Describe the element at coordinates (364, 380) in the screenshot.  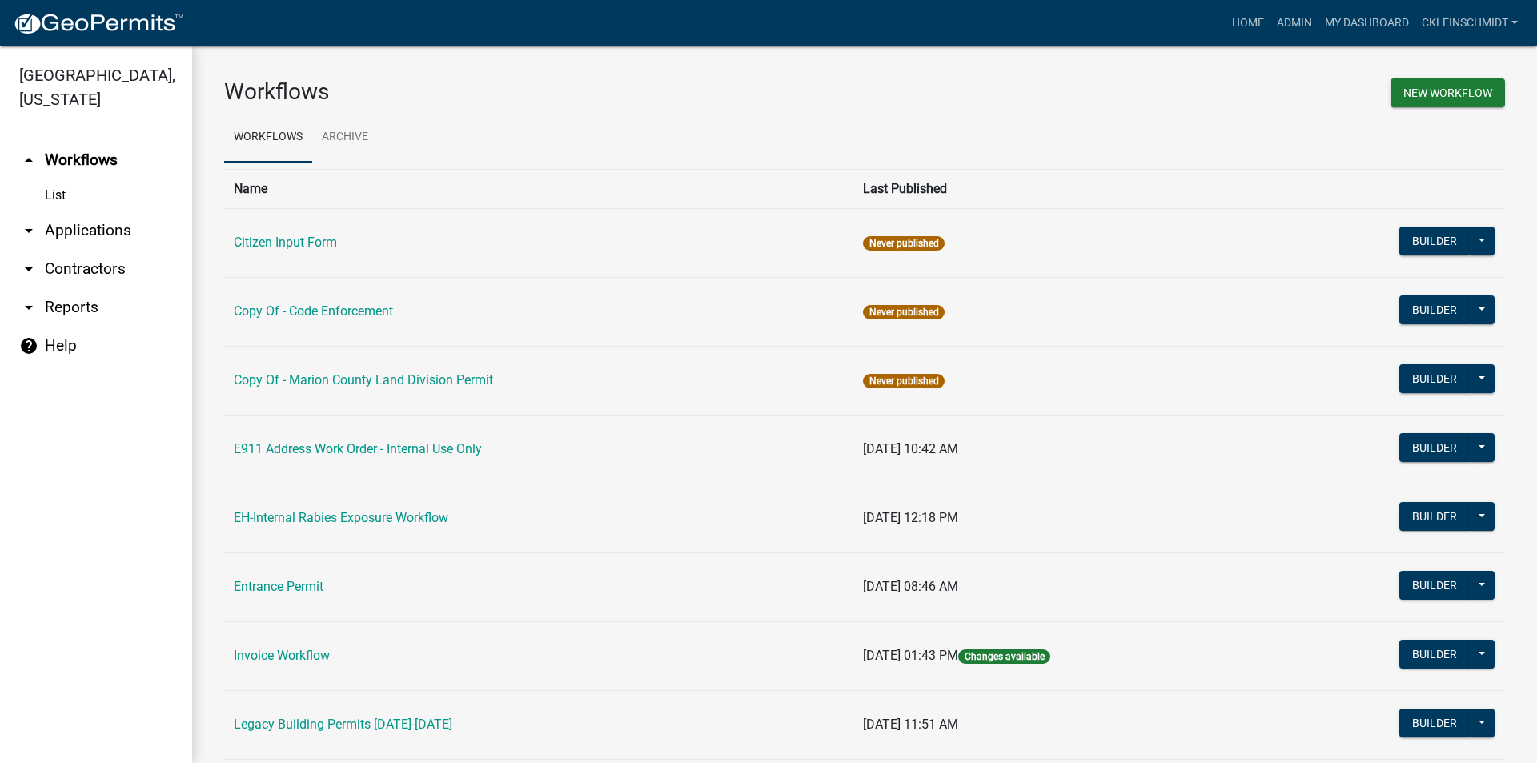
I see `a: Copy Of - Marion County Land Division Permit` at that location.